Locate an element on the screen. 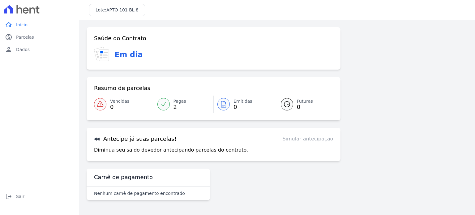 This screenshot has width=475, height=215. i: paid is located at coordinates (9, 37).